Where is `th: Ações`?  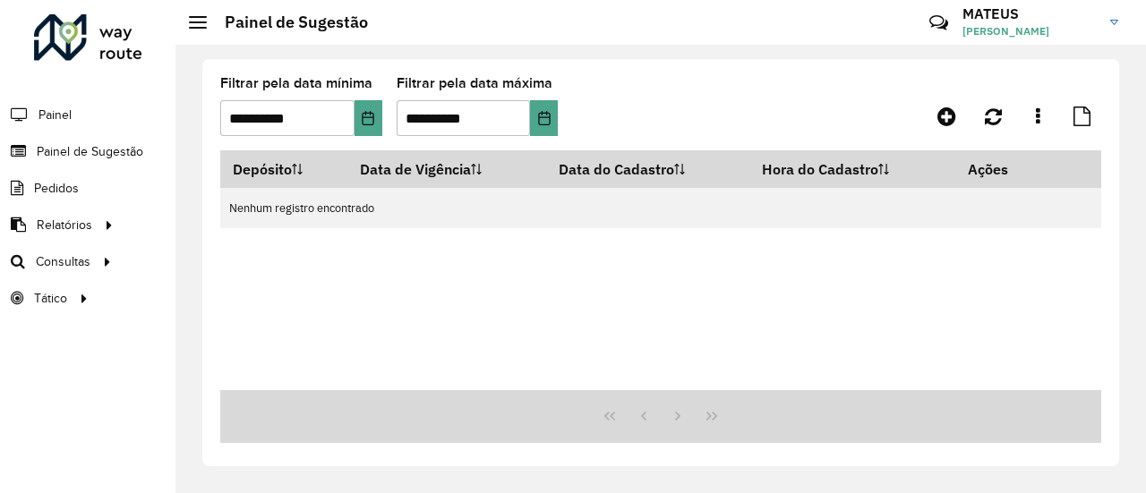
th: Ações is located at coordinates (1009, 169).